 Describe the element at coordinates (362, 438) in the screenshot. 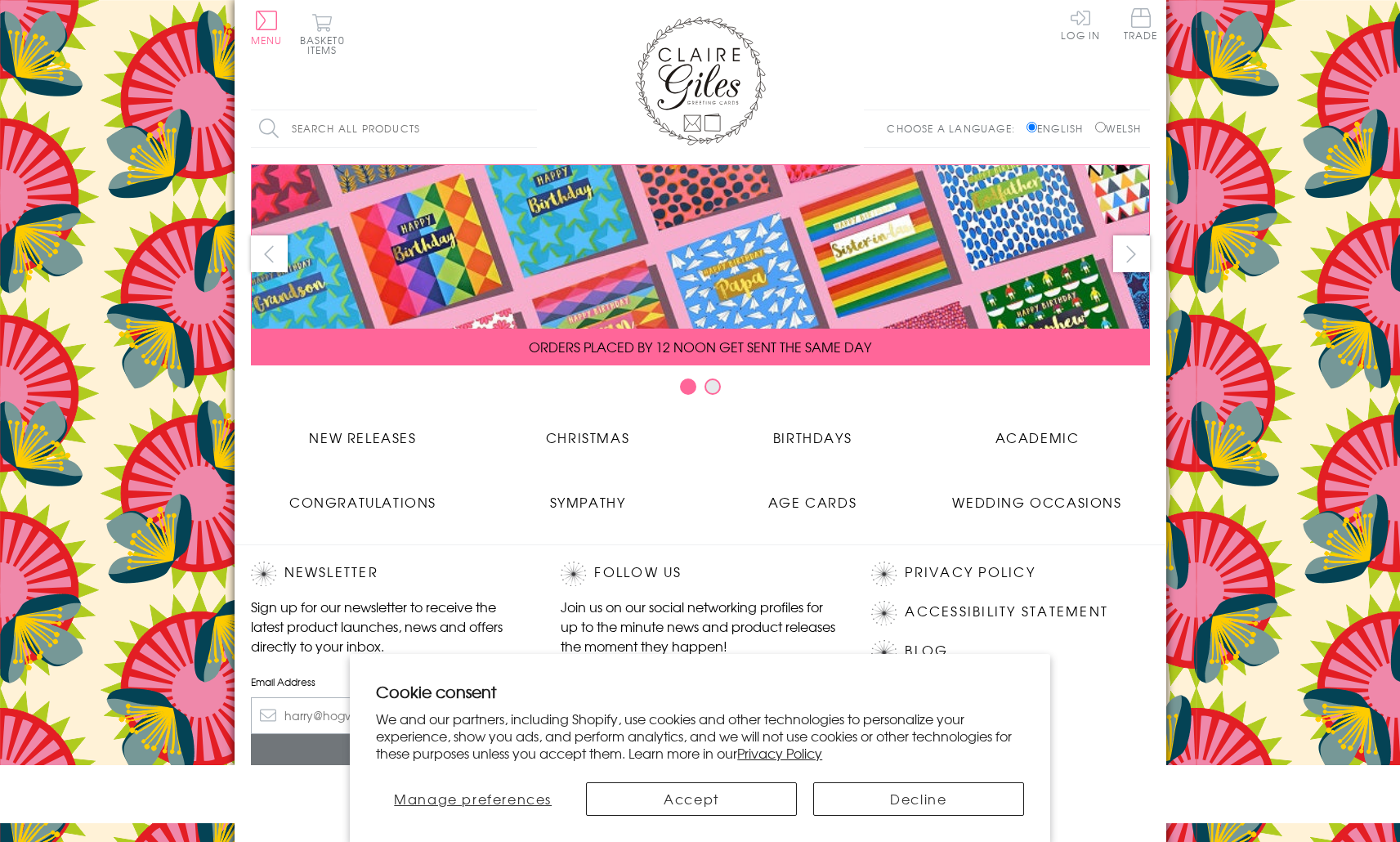

I see `span: New Releases` at that location.